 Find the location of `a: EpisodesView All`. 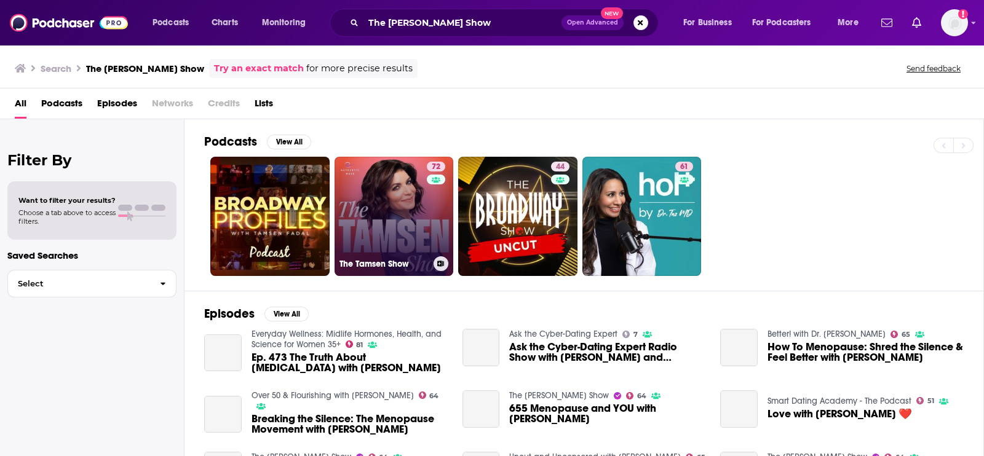

a: EpisodesView All is located at coordinates (256, 314).